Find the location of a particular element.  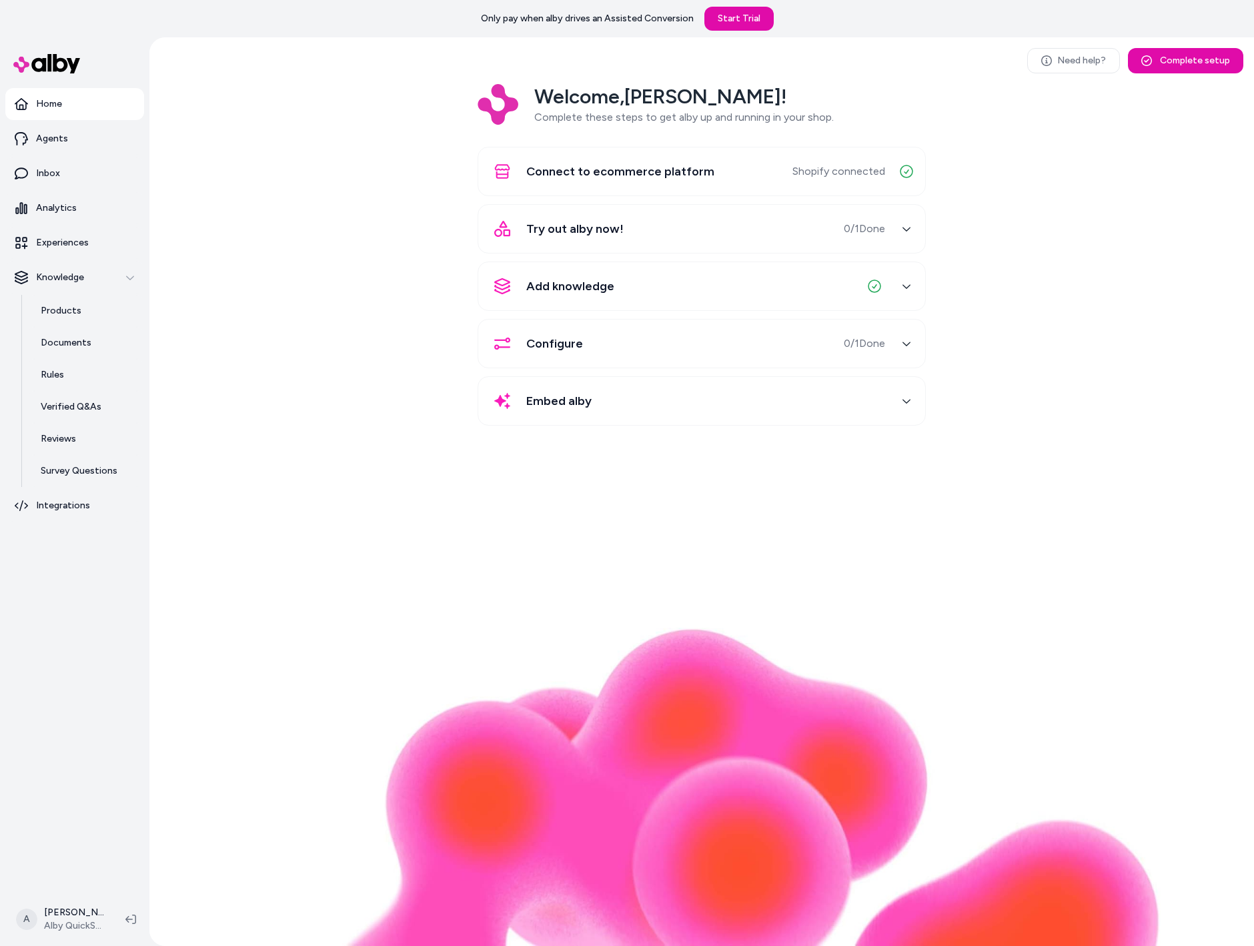

span: A is located at coordinates (27, 919).